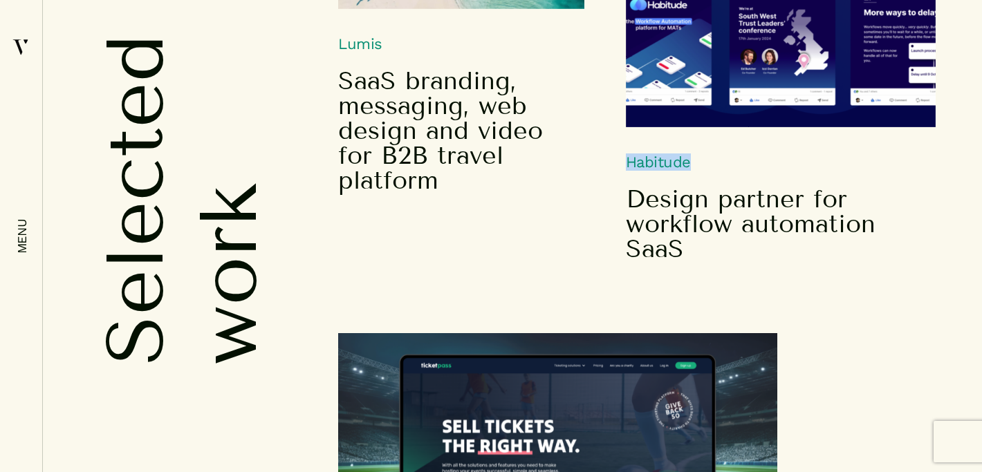 This screenshot has width=982, height=472. I want to click on h1: Selected work, so click(120, 200).